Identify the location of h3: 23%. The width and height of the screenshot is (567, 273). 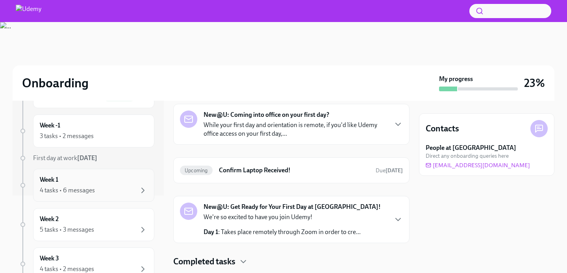
(534, 83).